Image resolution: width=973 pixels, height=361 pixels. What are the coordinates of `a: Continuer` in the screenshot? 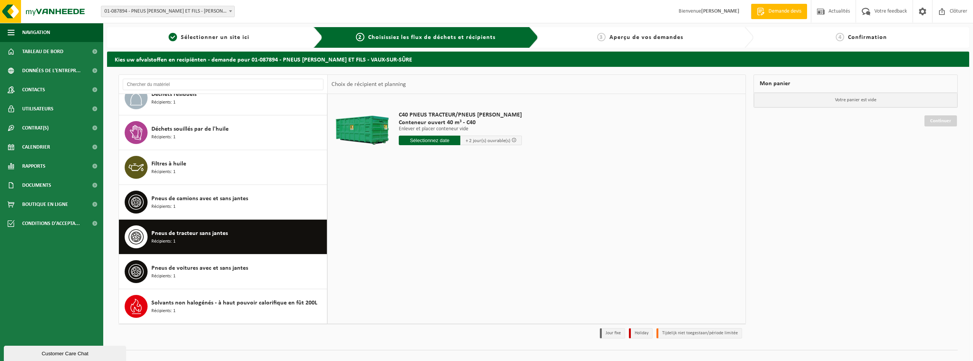 It's located at (941, 121).